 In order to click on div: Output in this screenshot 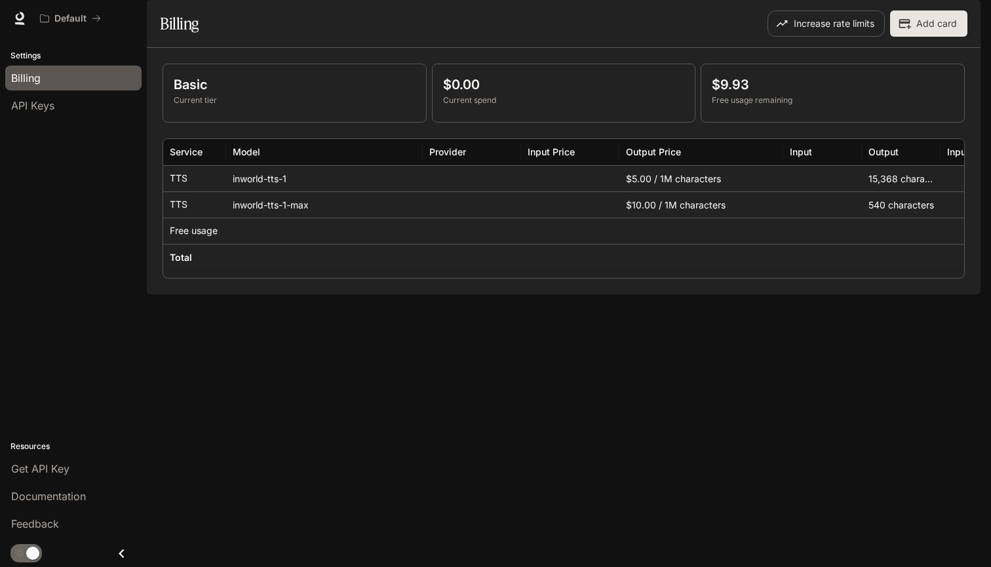, I will do `click(884, 151)`.